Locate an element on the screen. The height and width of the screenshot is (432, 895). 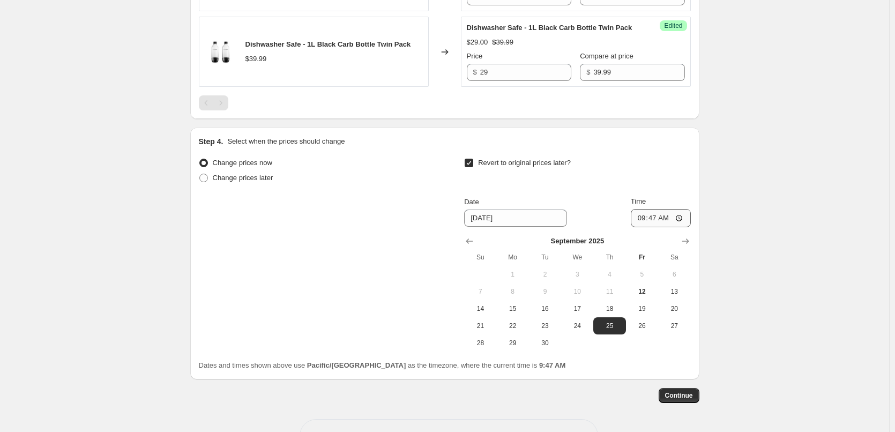
div: $39.99 is located at coordinates (256, 59).